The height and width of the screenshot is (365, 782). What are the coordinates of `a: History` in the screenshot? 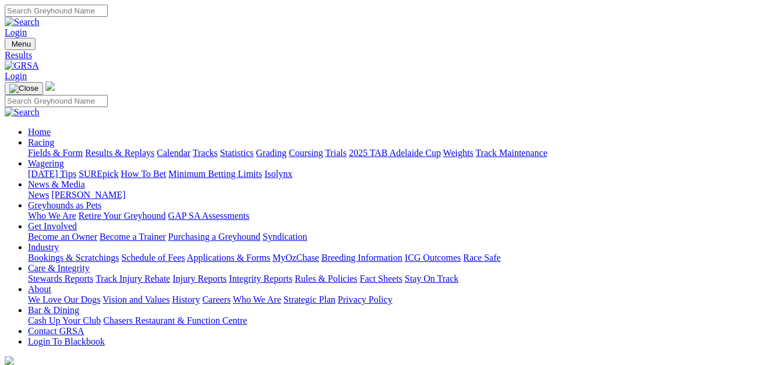 It's located at (186, 299).